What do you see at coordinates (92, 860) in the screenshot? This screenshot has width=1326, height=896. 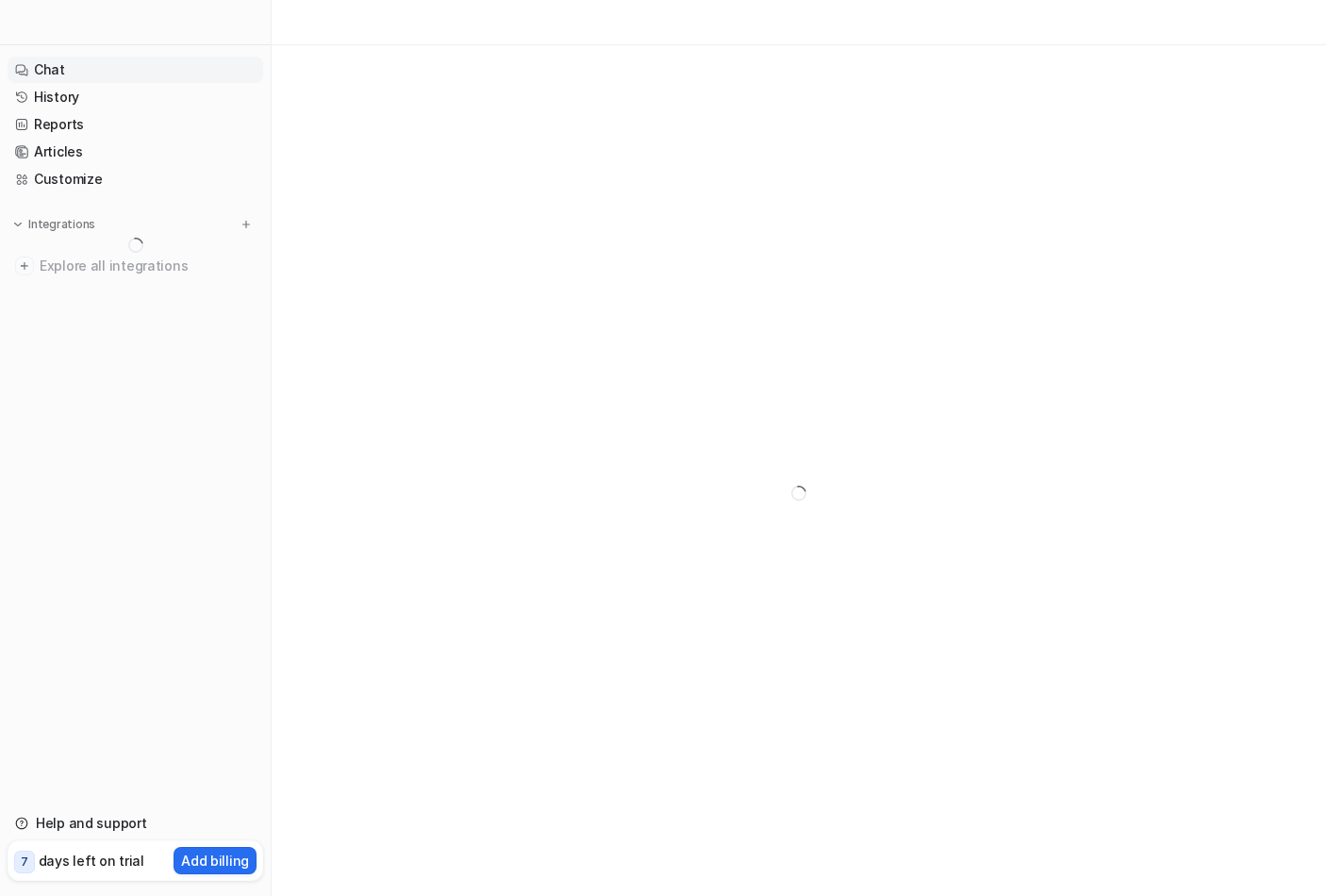 I see `p: days left on trial` at bounding box center [92, 860].